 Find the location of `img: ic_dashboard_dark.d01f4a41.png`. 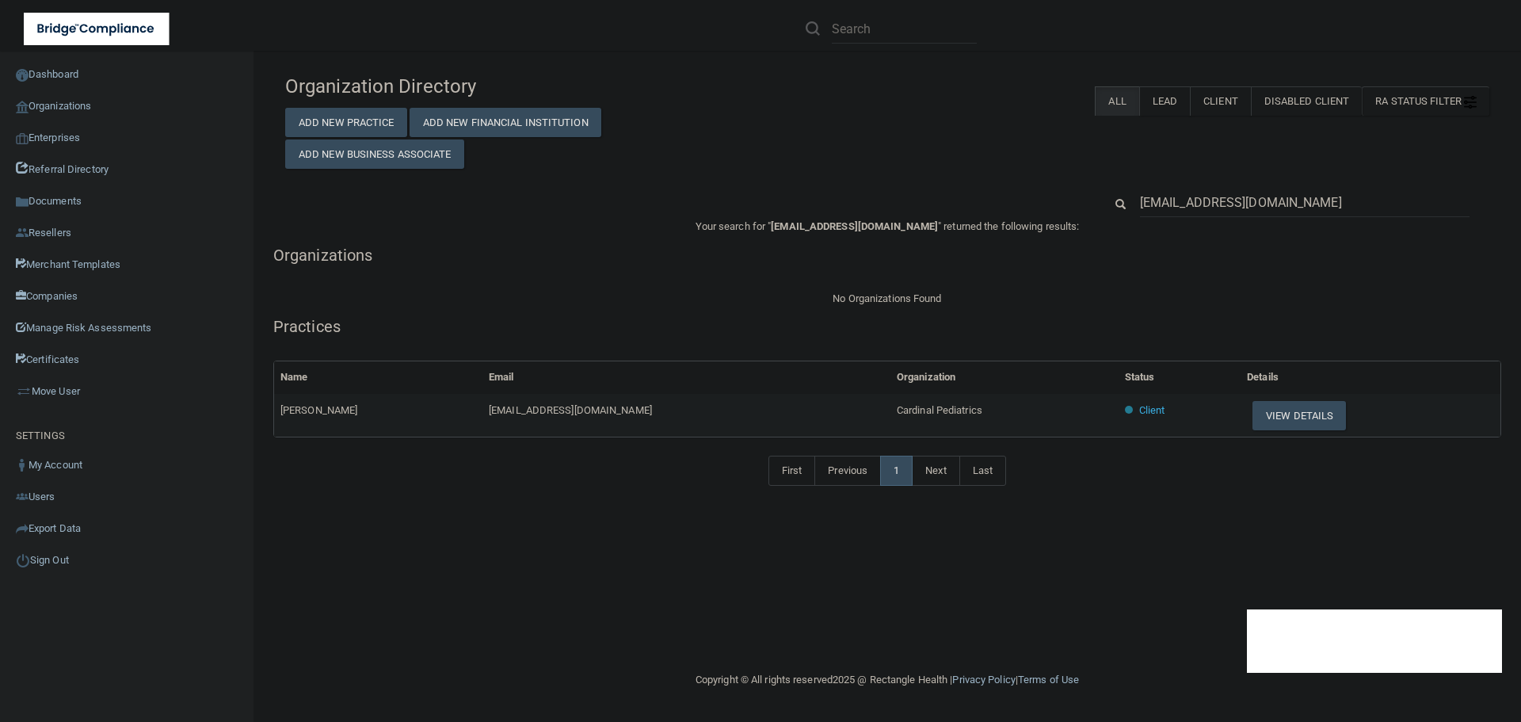

img: ic_dashboard_dark.d01f4a41.png is located at coordinates (22, 75).